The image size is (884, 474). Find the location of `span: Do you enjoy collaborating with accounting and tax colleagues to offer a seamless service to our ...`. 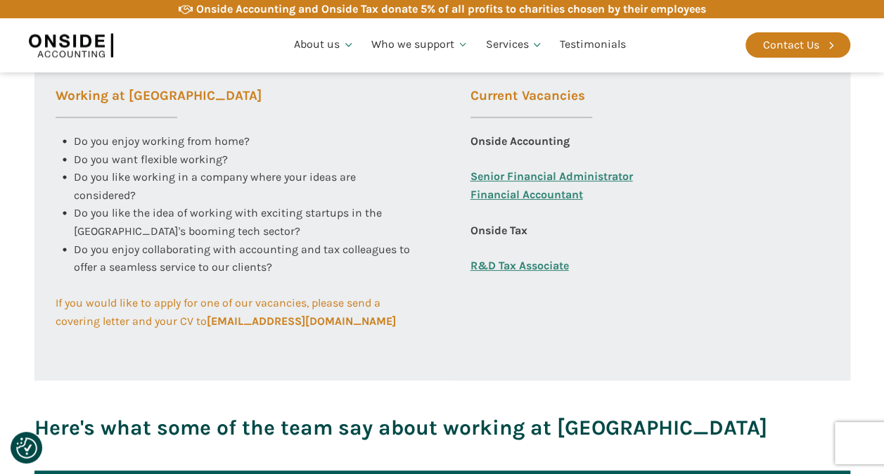

span: Do you enjoy collaborating with accounting and tax colleagues to offer a seamless service to our ... is located at coordinates (243, 258).